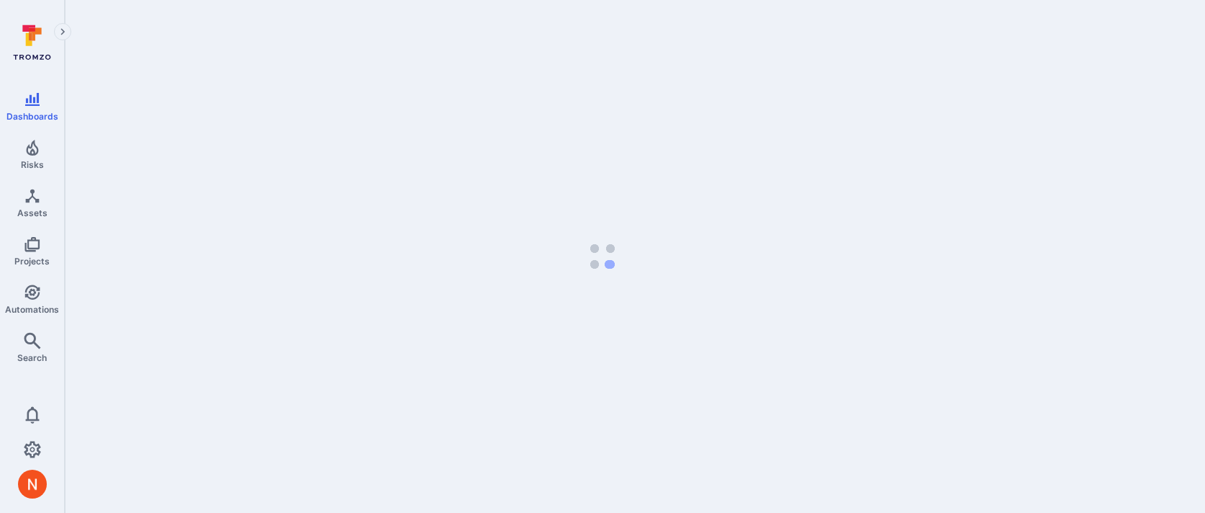 This screenshot has width=1205, height=513. Describe the element at coordinates (63, 32) in the screenshot. I see `button: Expand navigation menu` at that location.